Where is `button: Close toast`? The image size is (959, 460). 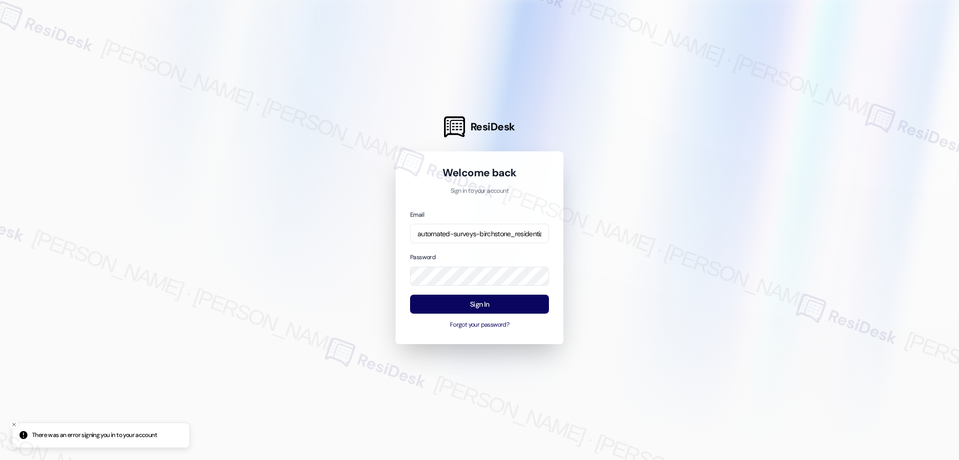
button: Close toast is located at coordinates (14, 425).